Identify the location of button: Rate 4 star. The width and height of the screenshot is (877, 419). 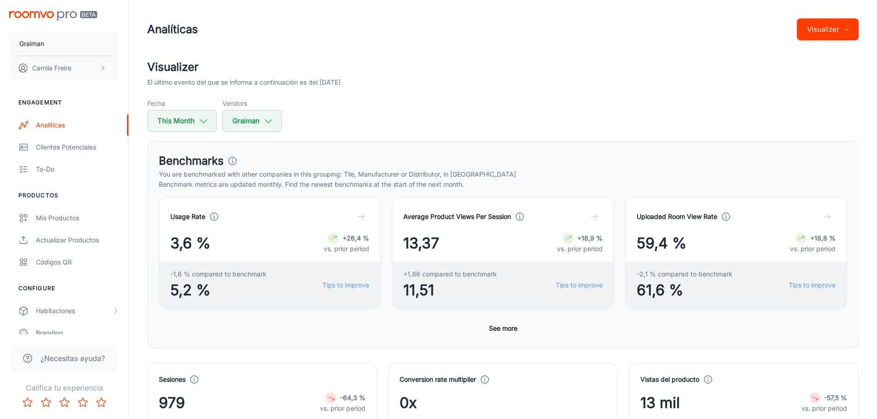
(83, 403).